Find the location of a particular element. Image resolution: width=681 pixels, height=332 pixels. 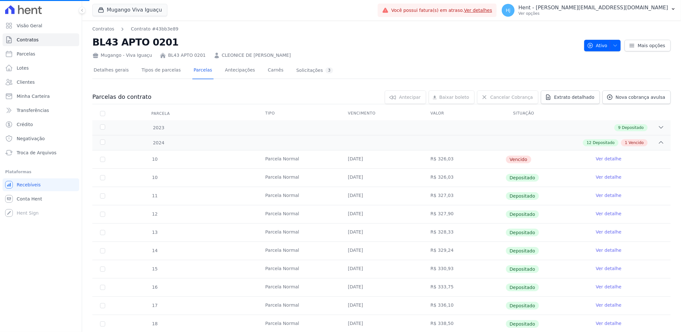

th: Situação is located at coordinates (547, 113).